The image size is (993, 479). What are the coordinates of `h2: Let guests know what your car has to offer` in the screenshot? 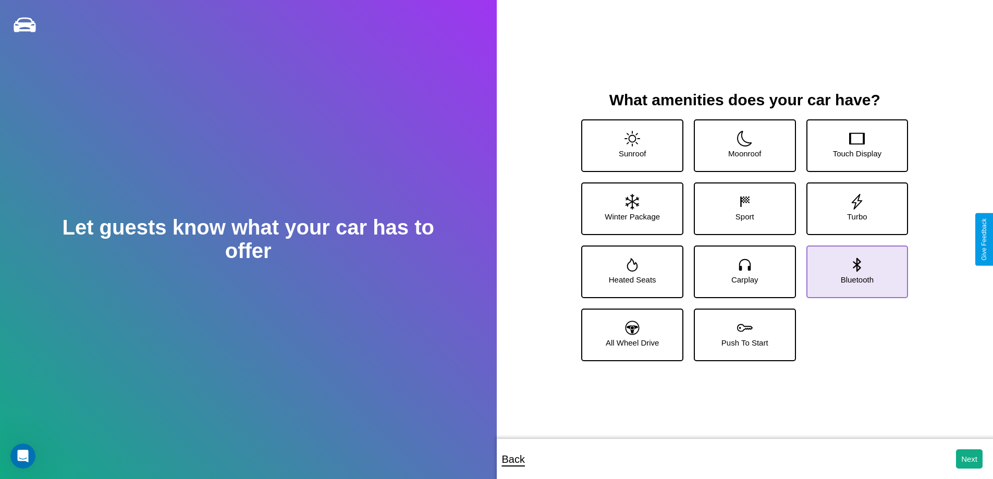 It's located at (248, 239).